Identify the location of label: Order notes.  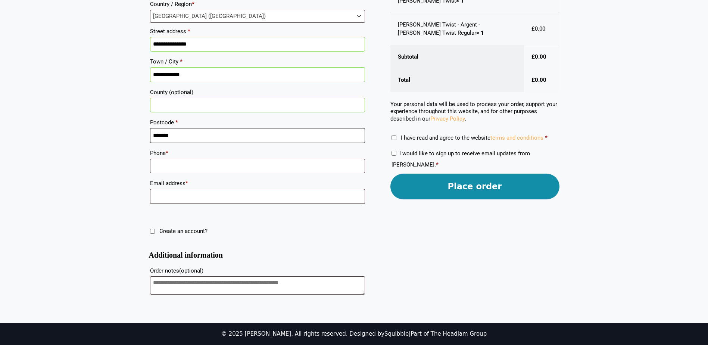
(258, 271).